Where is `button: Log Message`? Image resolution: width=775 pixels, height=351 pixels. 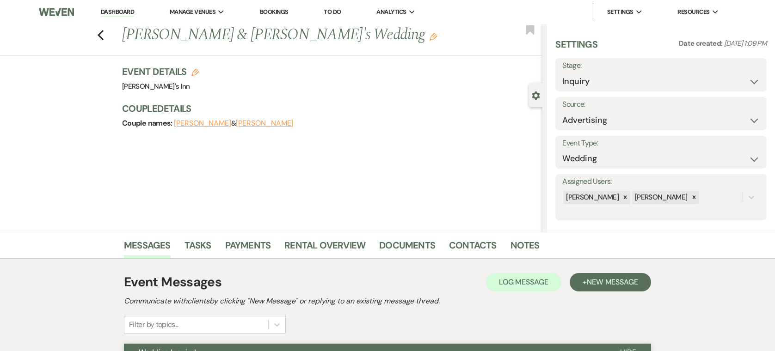 button: Log Message is located at coordinates (523, 283).